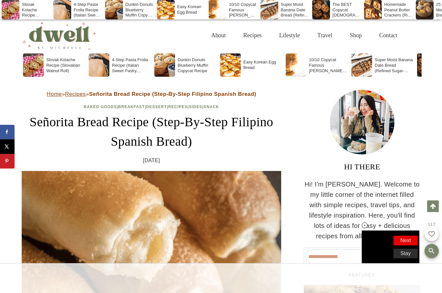 This screenshot has width=442, height=293. Describe the element at coordinates (131, 107) in the screenshot. I see `a: Breakfast` at that location.